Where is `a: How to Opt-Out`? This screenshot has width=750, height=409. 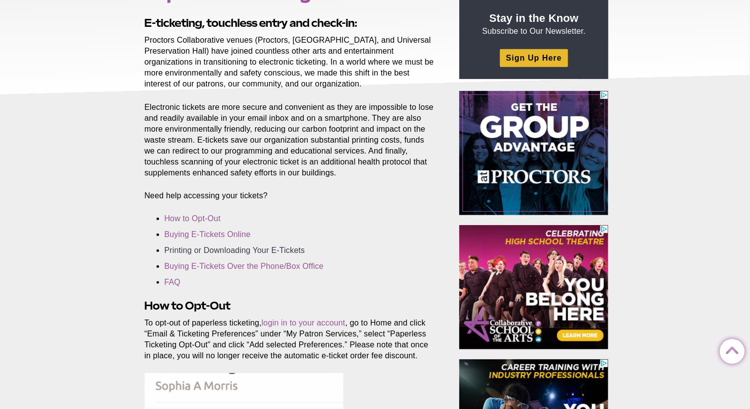
a: How to Opt-Out is located at coordinates (192, 218).